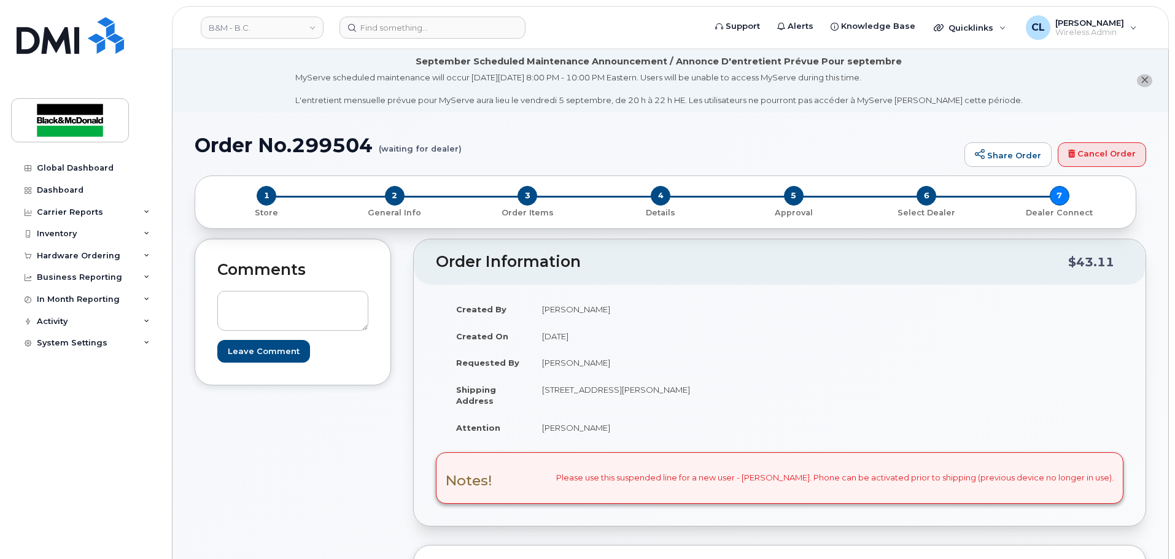 The width and height of the screenshot is (1175, 559). I want to click on a: 1 Store, so click(266, 212).